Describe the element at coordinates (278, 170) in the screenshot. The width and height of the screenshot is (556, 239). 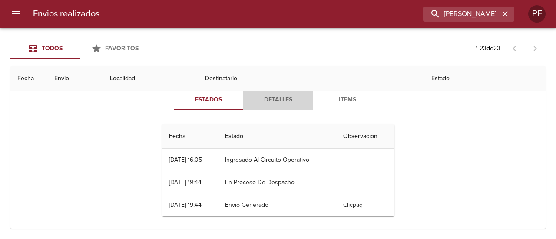
I see `table: Tabla de seguimiento` at that location.